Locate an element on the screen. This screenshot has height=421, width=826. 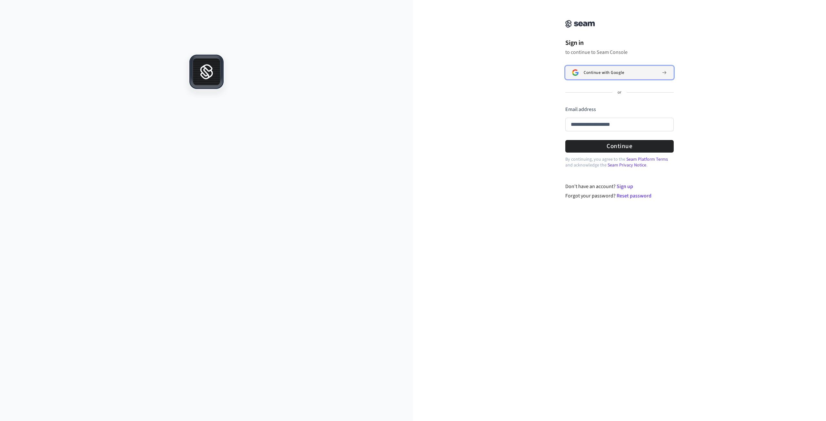
button: Continue is located at coordinates (620, 146).